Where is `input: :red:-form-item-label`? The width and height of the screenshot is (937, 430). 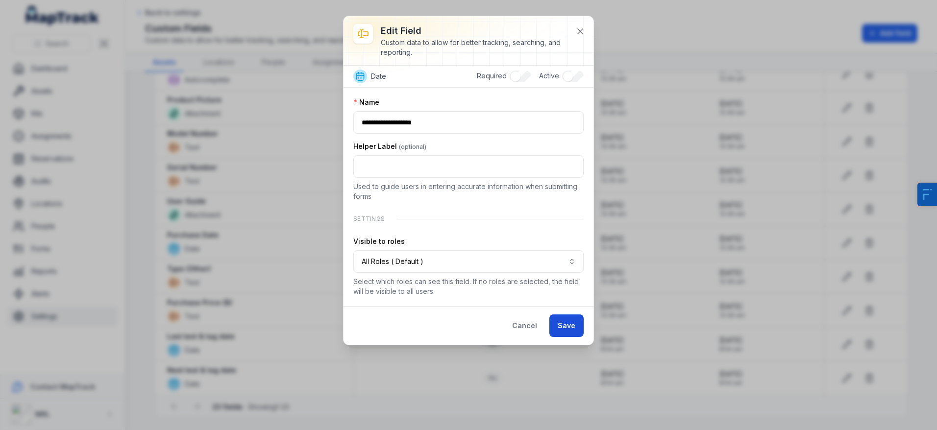 input: :red:-form-item-label is located at coordinates (469, 123).